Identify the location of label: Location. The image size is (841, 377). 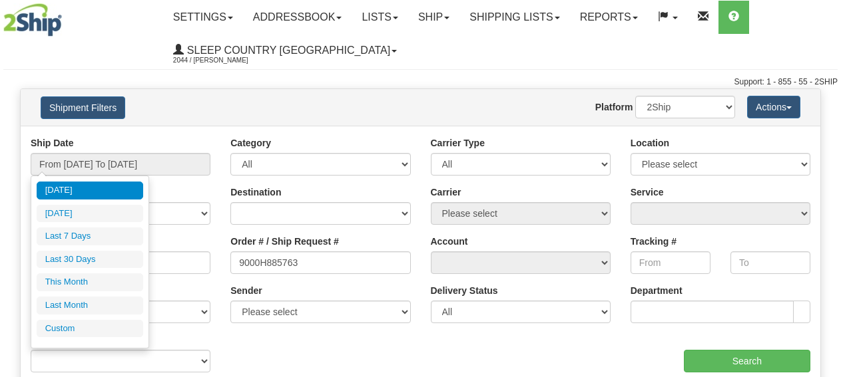
(650, 143).